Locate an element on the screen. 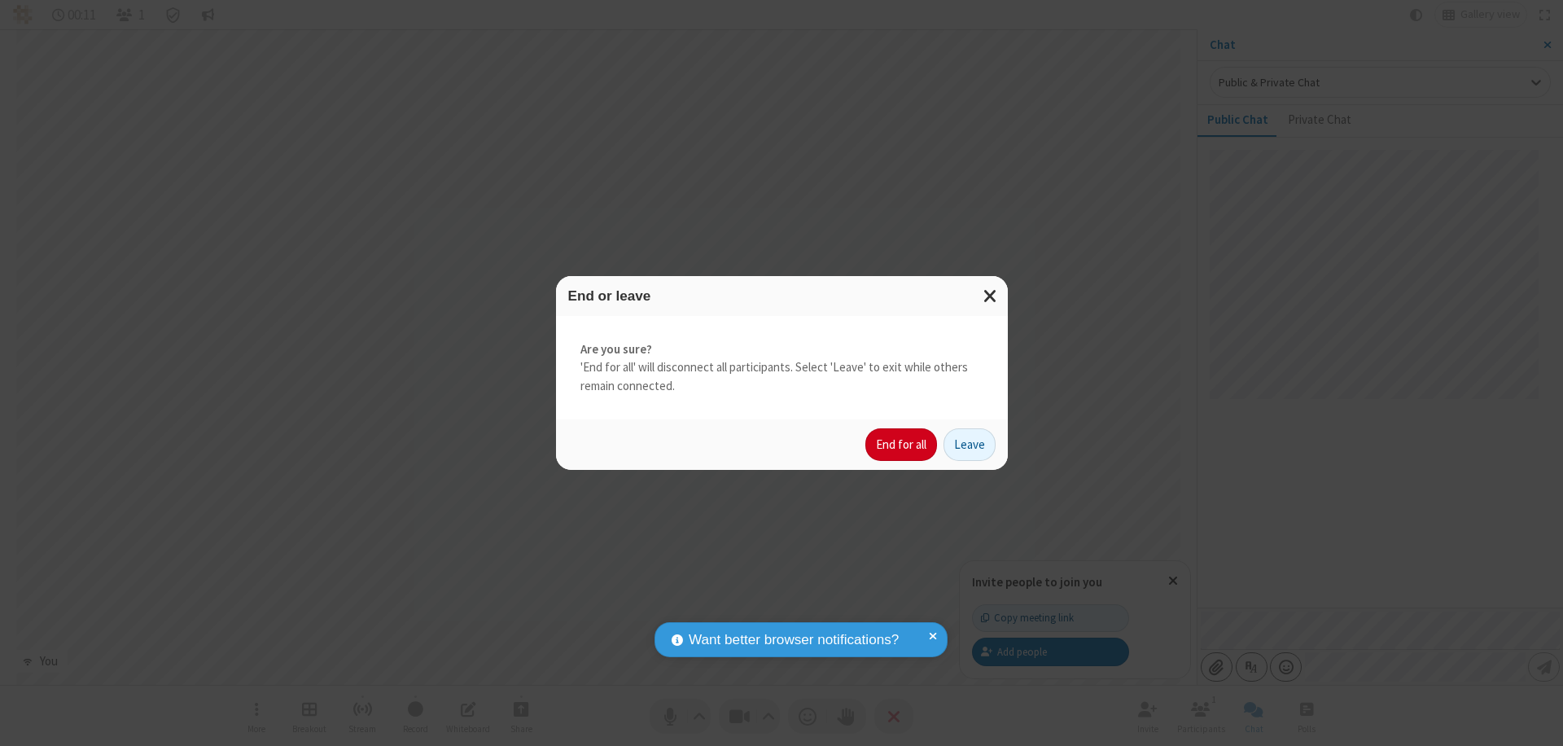 The width and height of the screenshot is (1563, 746). div: 'End for all' will disconnect all participants. Select 'Leave' to exit while others remain connec... is located at coordinates (782, 368).